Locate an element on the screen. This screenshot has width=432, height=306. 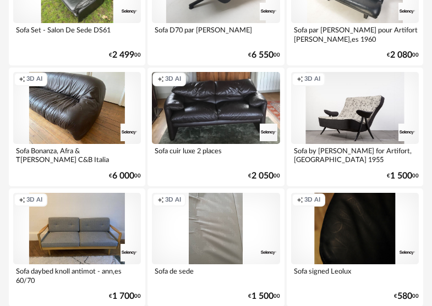
span: 6 000 is located at coordinates (123, 176).